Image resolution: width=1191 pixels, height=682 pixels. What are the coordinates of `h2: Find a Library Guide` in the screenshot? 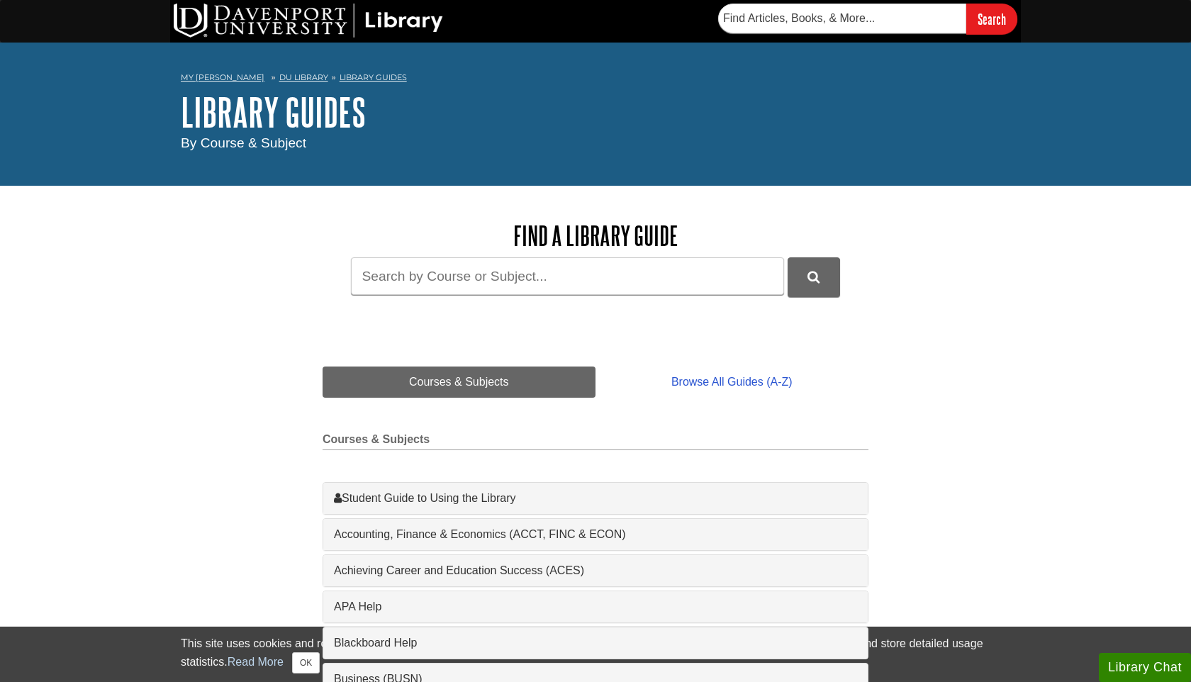 It's located at (596, 235).